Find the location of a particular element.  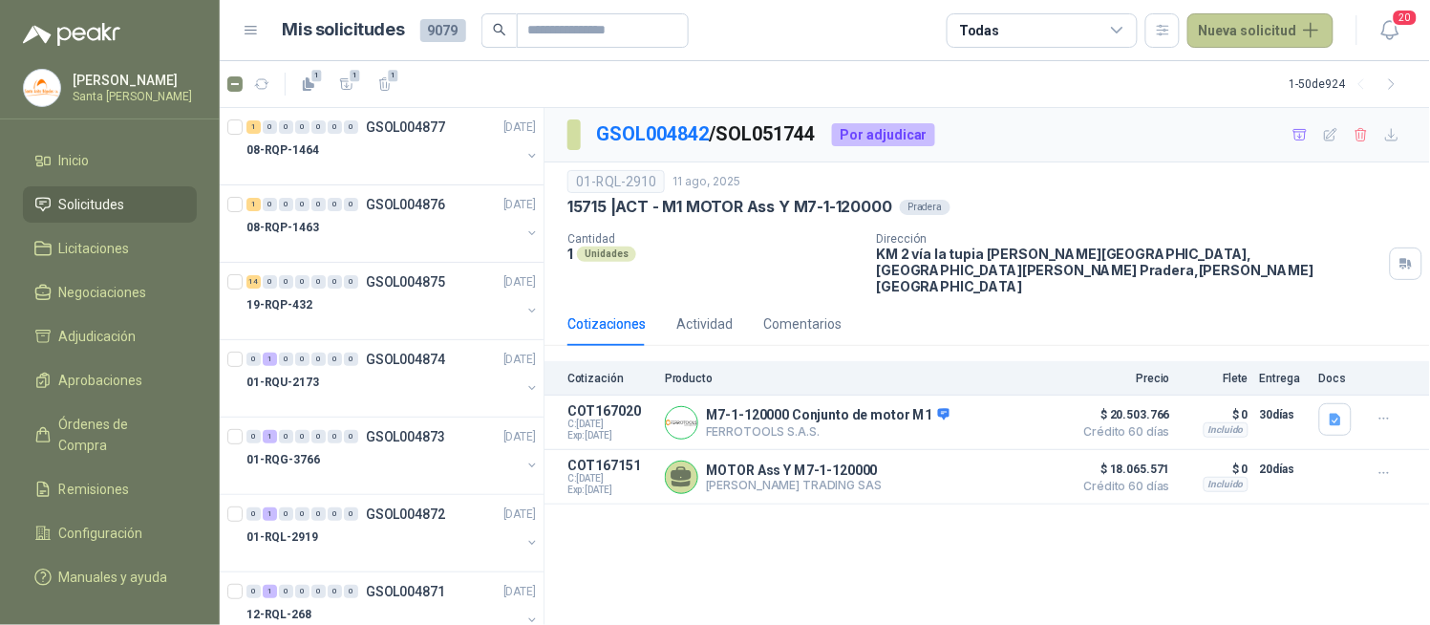

div: Por adjudicar is located at coordinates (884, 135).